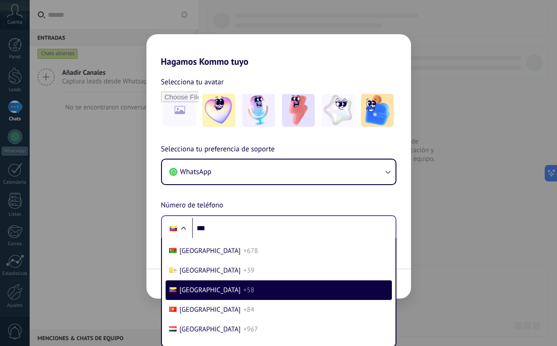  I want to click on img: -2.jpeg, so click(259, 110).